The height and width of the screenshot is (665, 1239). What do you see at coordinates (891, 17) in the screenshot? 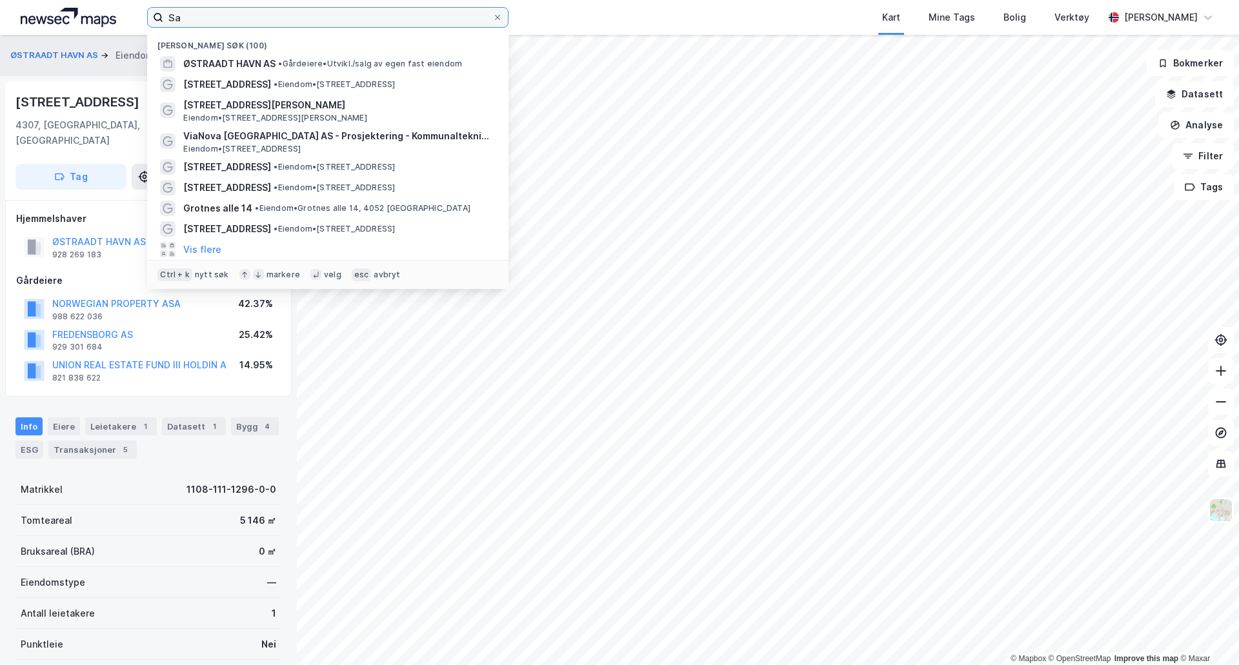
I see `div: Kart` at bounding box center [891, 17].